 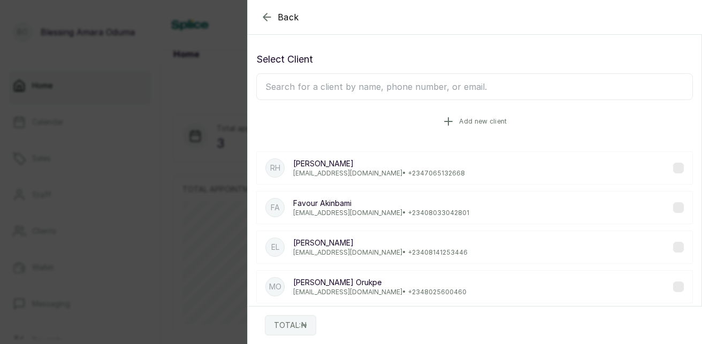 I want to click on input: Search for a client by name, phone number, or email., so click(x=474, y=87).